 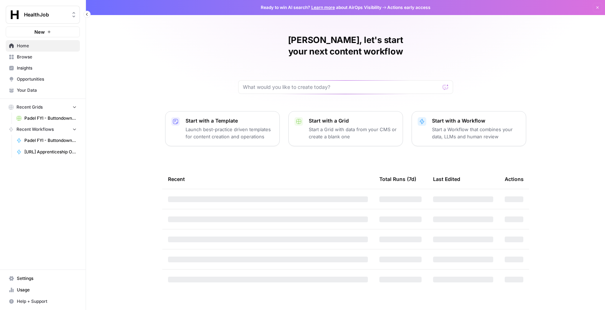 I want to click on div: Recent, so click(x=268, y=179).